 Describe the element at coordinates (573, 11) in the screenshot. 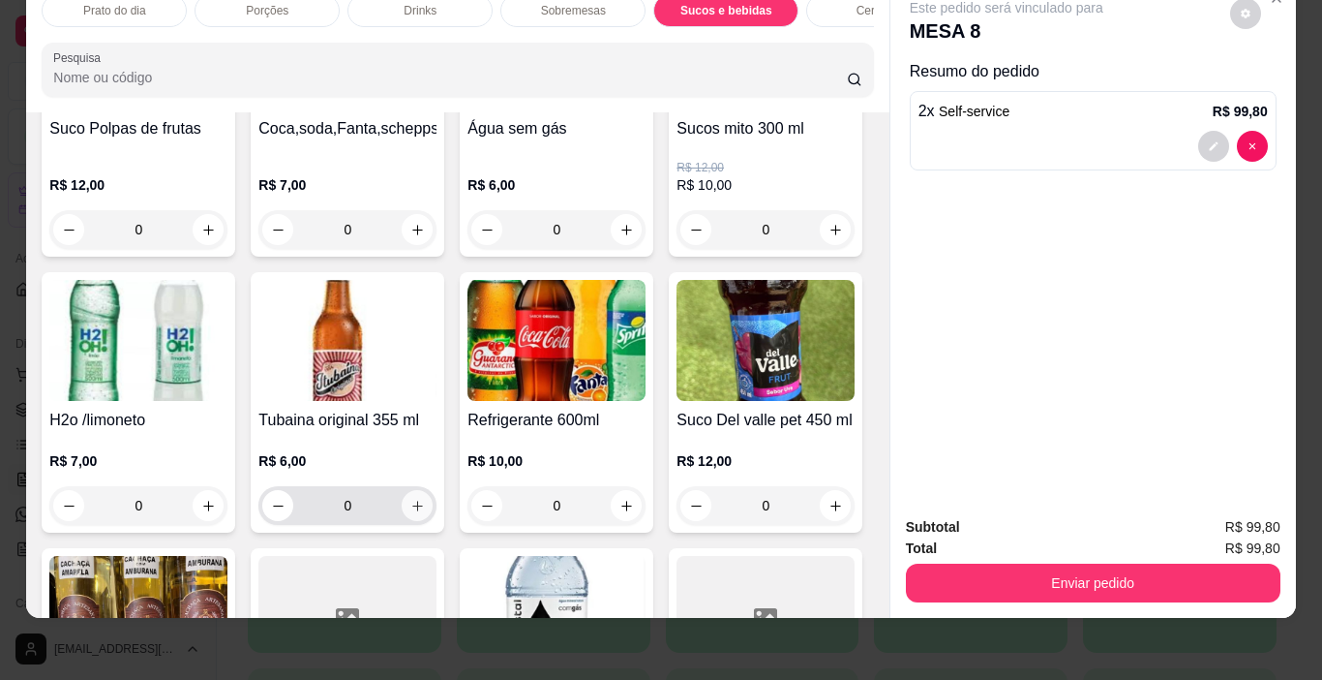

I see `p: Sobremesas` at that location.